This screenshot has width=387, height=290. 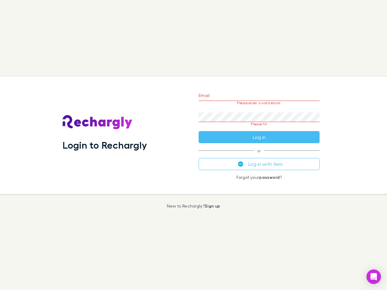 What do you see at coordinates (259, 164) in the screenshot?
I see `button: Log in with Xero` at bounding box center [259, 164].